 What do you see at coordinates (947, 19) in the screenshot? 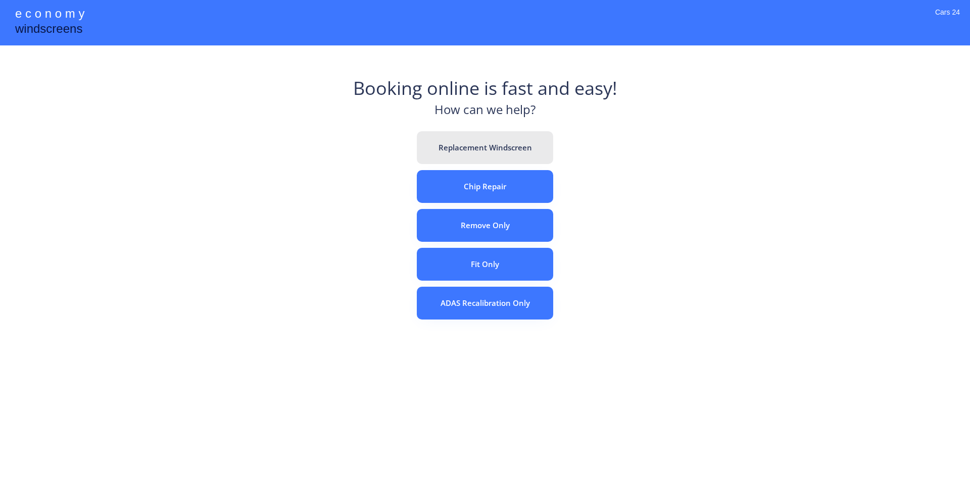
I see `div: Cars 24` at bounding box center [947, 19].